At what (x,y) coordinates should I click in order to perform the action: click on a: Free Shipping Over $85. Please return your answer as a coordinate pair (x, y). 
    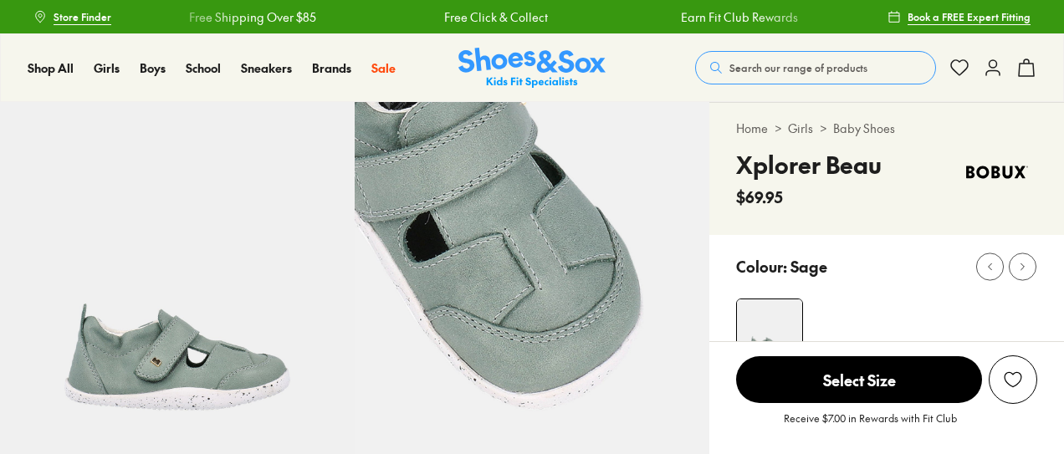
    Looking at the image, I should click on (252, 17).